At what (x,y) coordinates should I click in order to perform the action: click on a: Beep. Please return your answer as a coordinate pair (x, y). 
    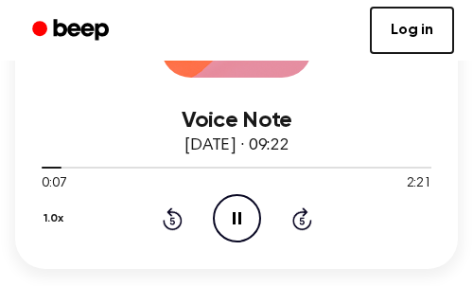
    Looking at the image, I should click on (72, 30).